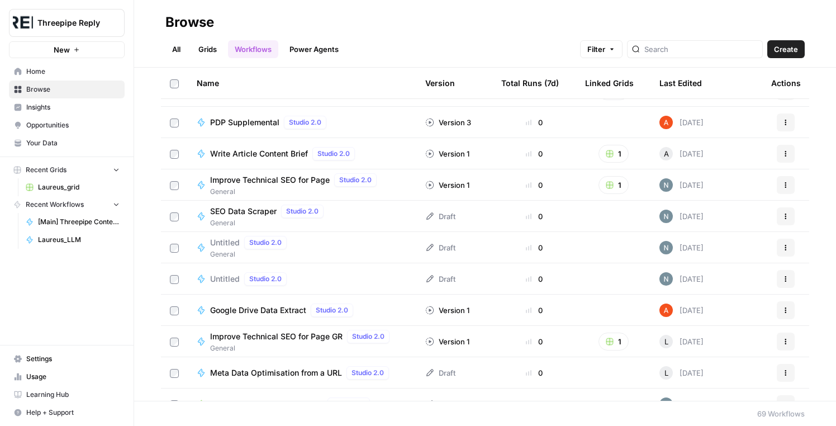 Image resolution: width=836 pixels, height=426 pixels. Describe the element at coordinates (302, 154) in the screenshot. I see `a: Write Article Content BriefStudio 2.0` at that location.